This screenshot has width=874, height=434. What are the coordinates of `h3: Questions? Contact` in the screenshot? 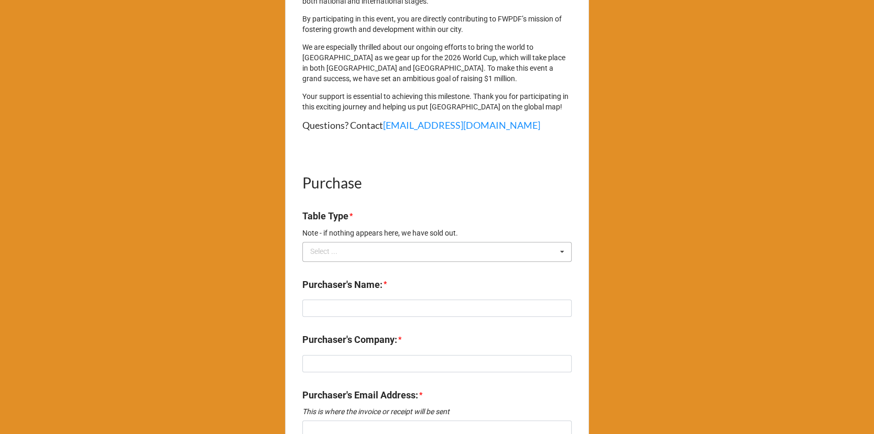 It's located at (437, 125).